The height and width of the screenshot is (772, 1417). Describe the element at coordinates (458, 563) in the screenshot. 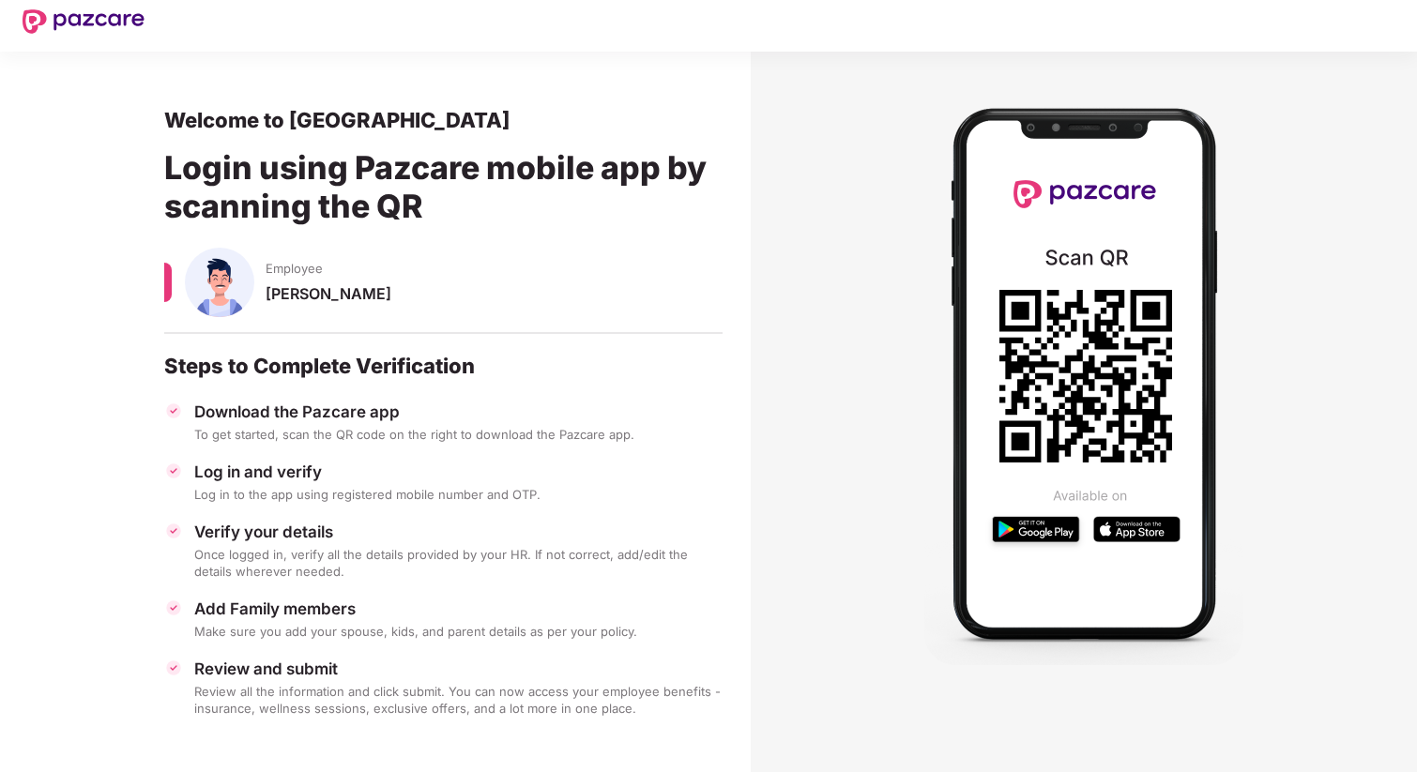

I see `div: Once logged in, verify all the details provided by your HR. If not correct, add/edit the details ...` at that location.